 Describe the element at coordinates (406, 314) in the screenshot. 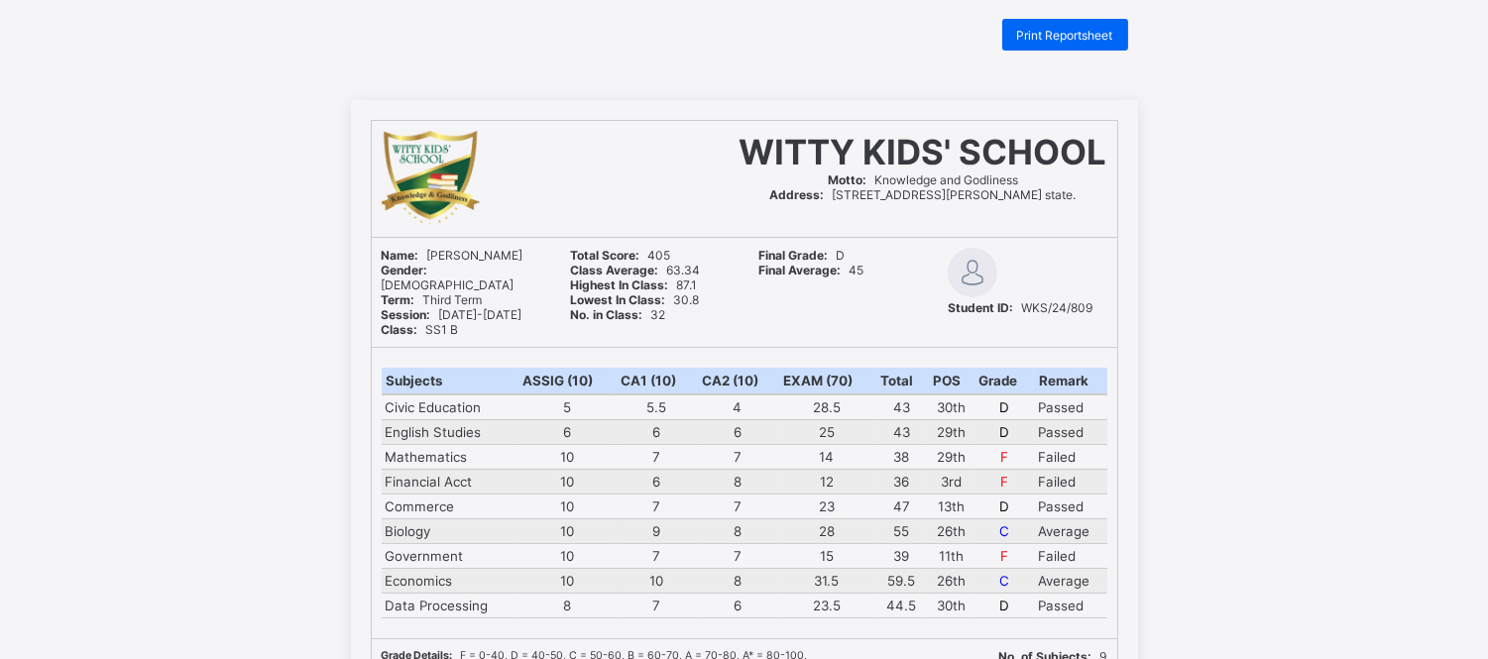

I see `b: Session:` at that location.